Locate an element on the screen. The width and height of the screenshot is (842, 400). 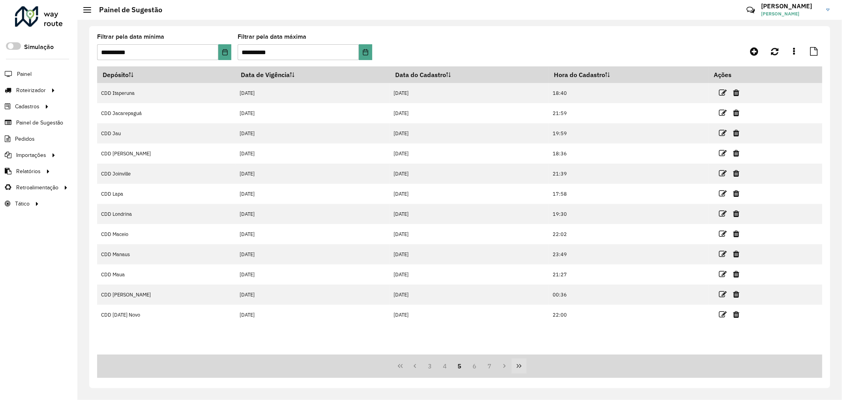
th: Data de Vigência is located at coordinates (312, 75).